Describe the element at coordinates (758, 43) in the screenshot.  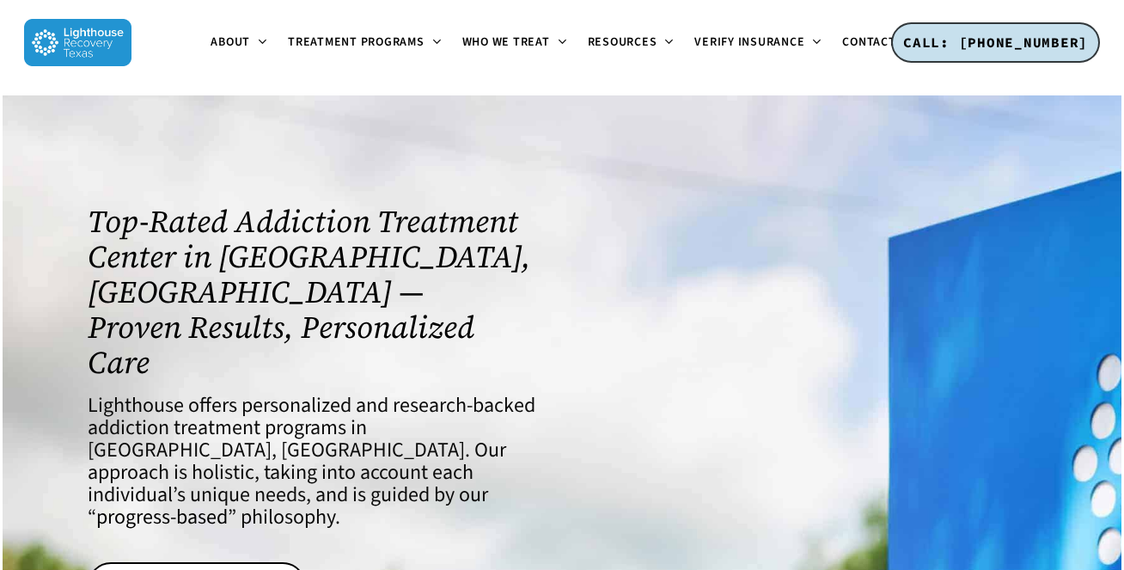
I see `a: Verify Insurance` at that location.